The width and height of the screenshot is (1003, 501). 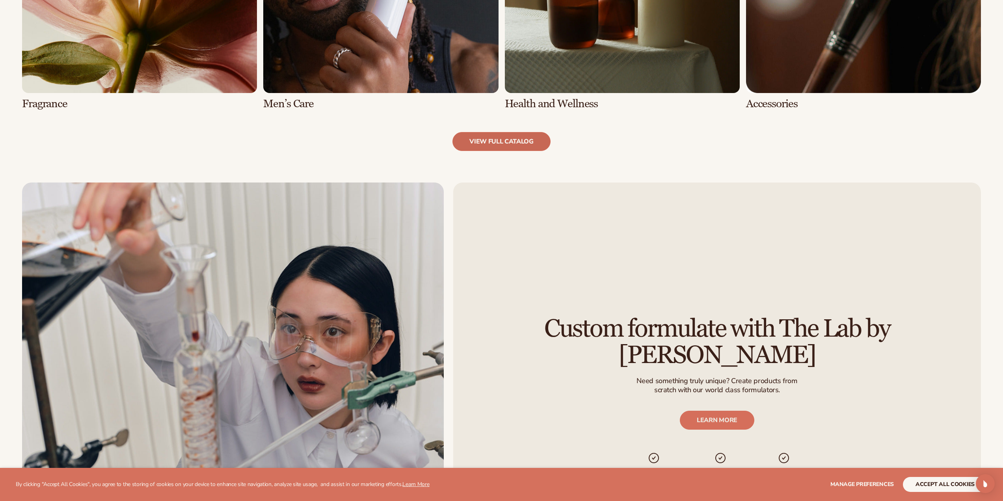 I want to click on p: Need something truly unique? Create products from, so click(x=717, y=381).